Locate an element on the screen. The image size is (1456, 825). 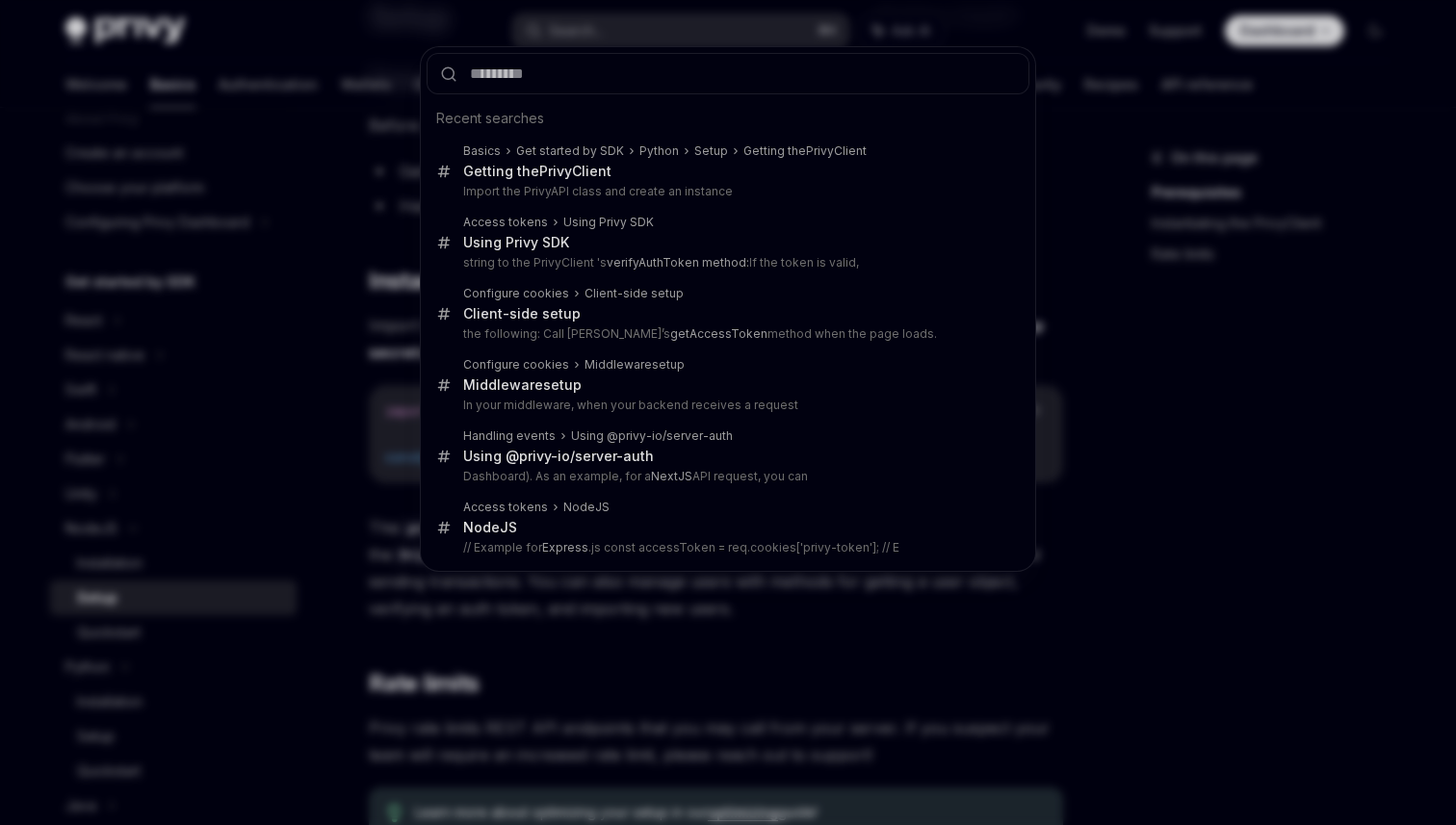
div: Get started by SDK is located at coordinates (571, 151).